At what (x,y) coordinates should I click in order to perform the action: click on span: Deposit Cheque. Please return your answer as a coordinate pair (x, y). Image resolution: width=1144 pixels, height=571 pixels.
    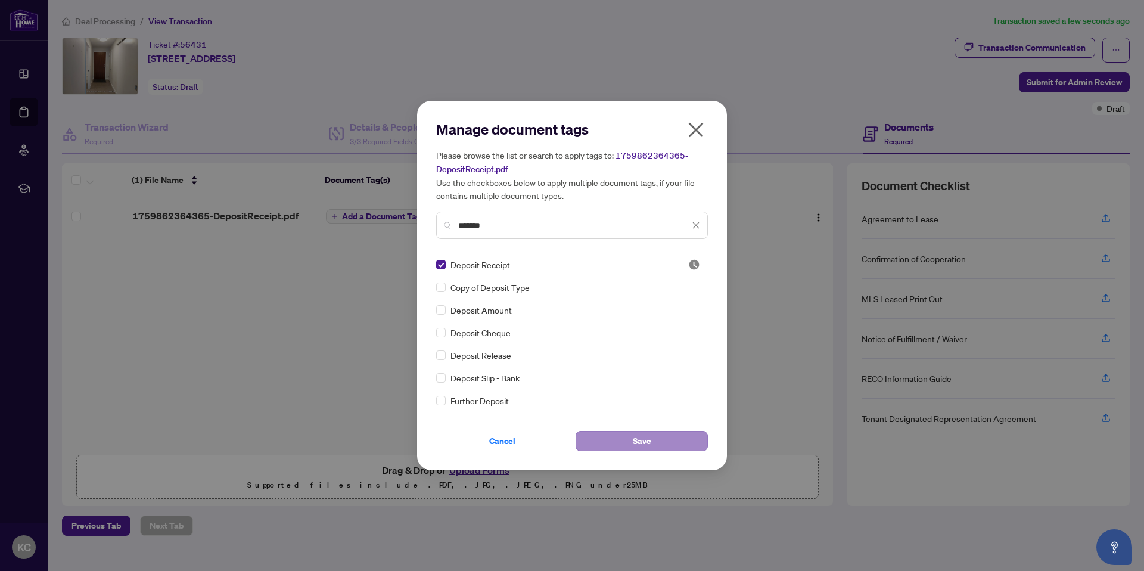
    Looking at the image, I should click on (480, 333).